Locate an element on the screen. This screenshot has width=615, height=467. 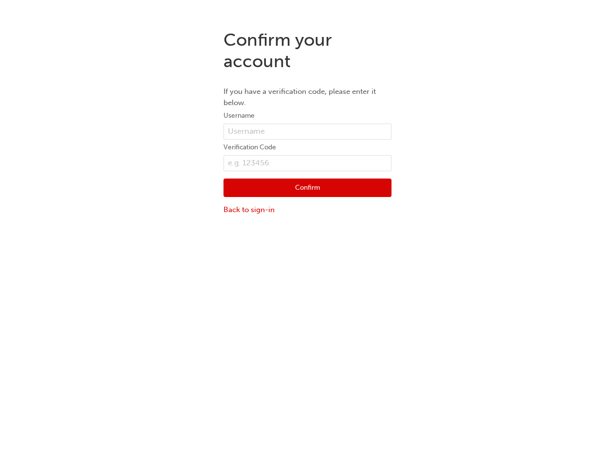
label: Verification Code is located at coordinates (307, 147).